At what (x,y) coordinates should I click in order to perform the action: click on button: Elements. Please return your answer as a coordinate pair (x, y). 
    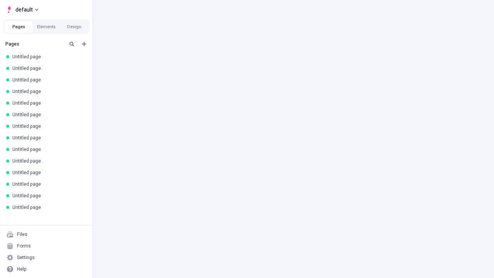
    Looking at the image, I should click on (46, 27).